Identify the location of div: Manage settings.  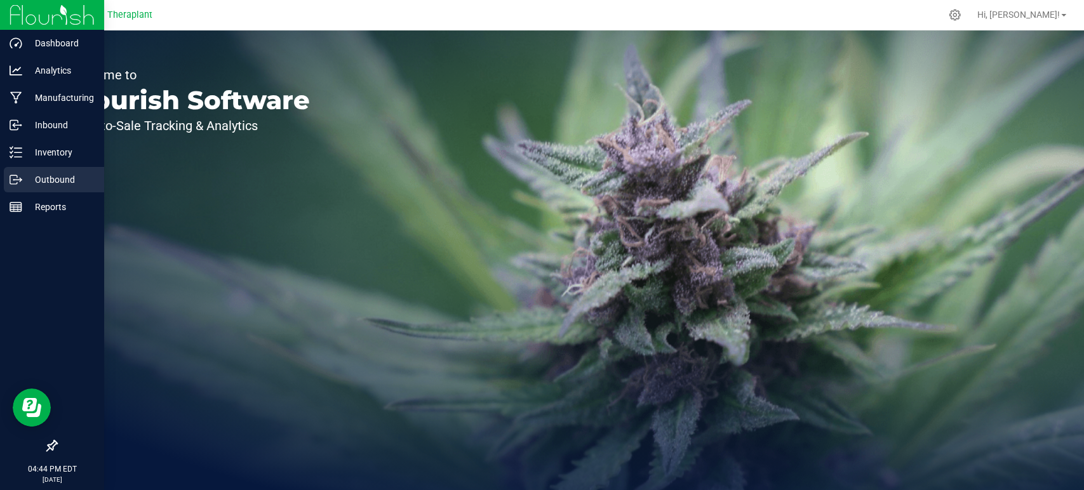
(955, 15).